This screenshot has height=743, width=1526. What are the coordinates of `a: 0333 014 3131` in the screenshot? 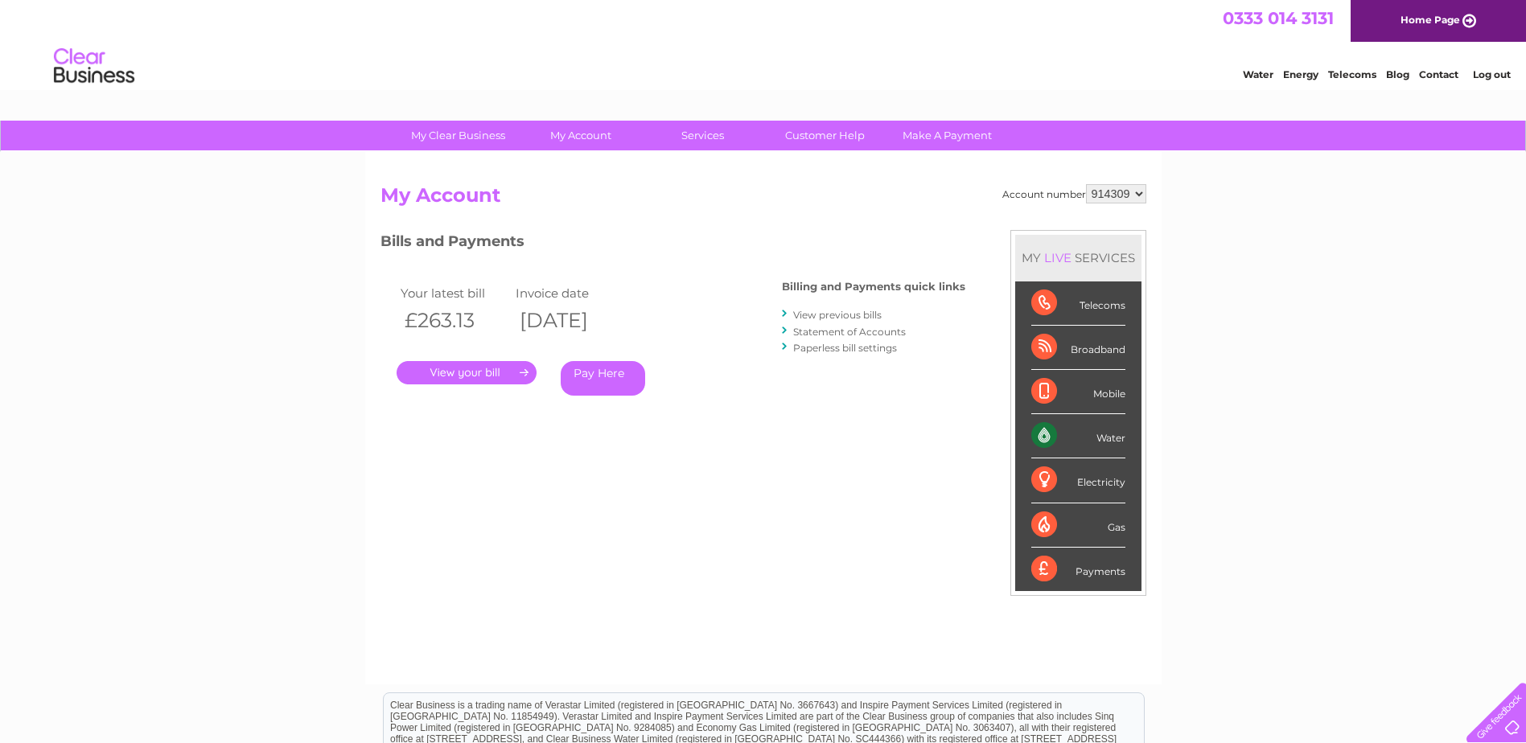 It's located at (1278, 18).